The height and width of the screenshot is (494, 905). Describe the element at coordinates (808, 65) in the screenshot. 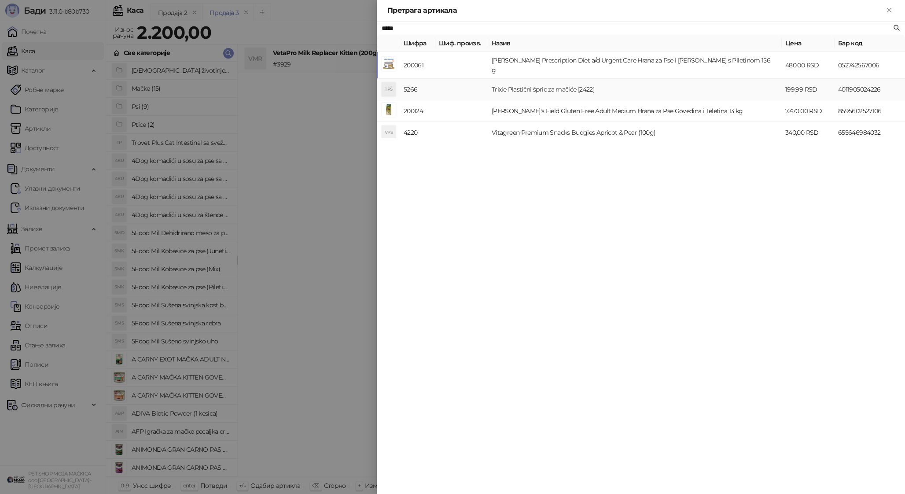

I see `td: 480,00 RSD` at that location.